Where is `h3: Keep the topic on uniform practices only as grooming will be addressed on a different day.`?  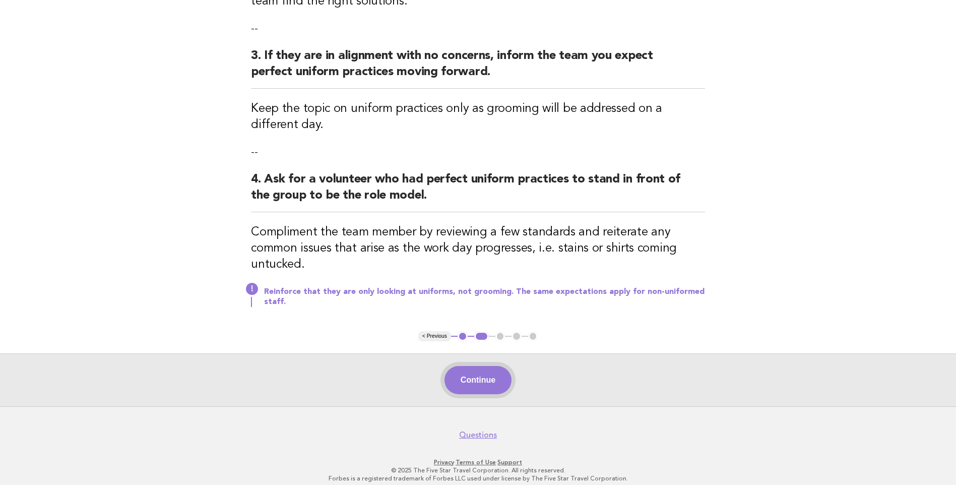
h3: Keep the topic on uniform practices only as grooming will be addressed on a different day. is located at coordinates (478, 117).